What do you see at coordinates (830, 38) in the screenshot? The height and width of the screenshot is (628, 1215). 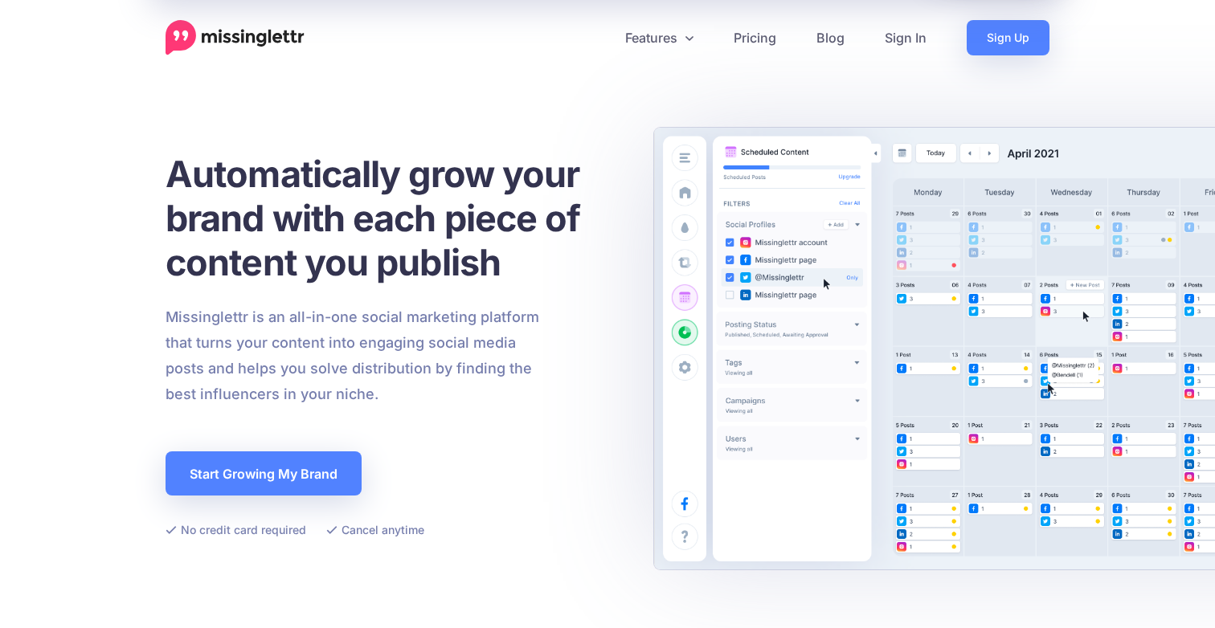 I see `a: Blog` at bounding box center [830, 38].